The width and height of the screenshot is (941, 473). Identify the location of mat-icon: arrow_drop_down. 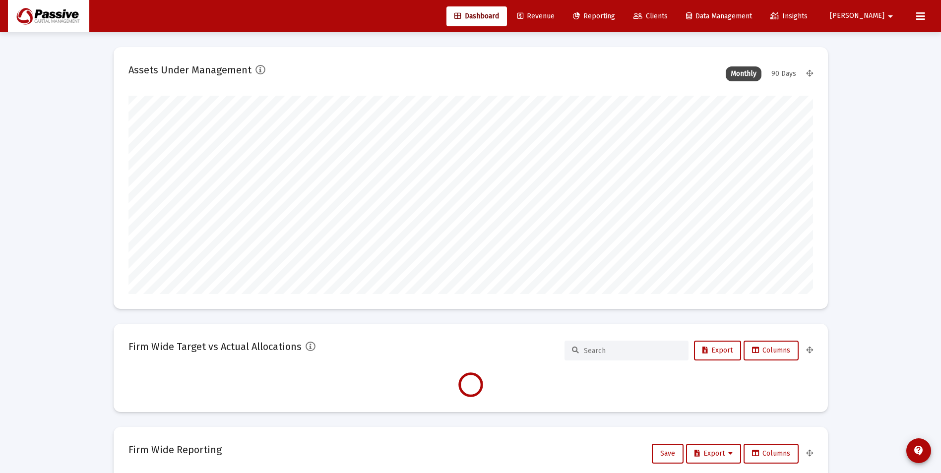
(891, 16).